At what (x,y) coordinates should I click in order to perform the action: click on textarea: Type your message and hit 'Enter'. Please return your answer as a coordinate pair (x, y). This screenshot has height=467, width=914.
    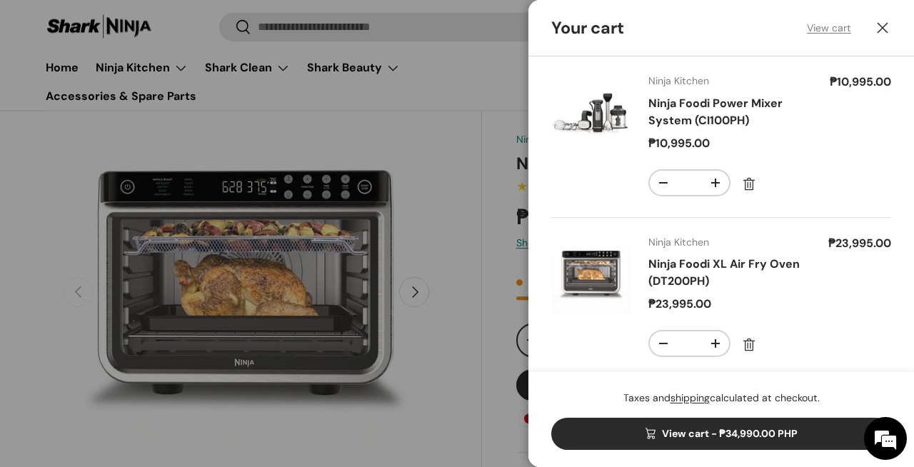
    Looking at the image, I should click on (139, 339).